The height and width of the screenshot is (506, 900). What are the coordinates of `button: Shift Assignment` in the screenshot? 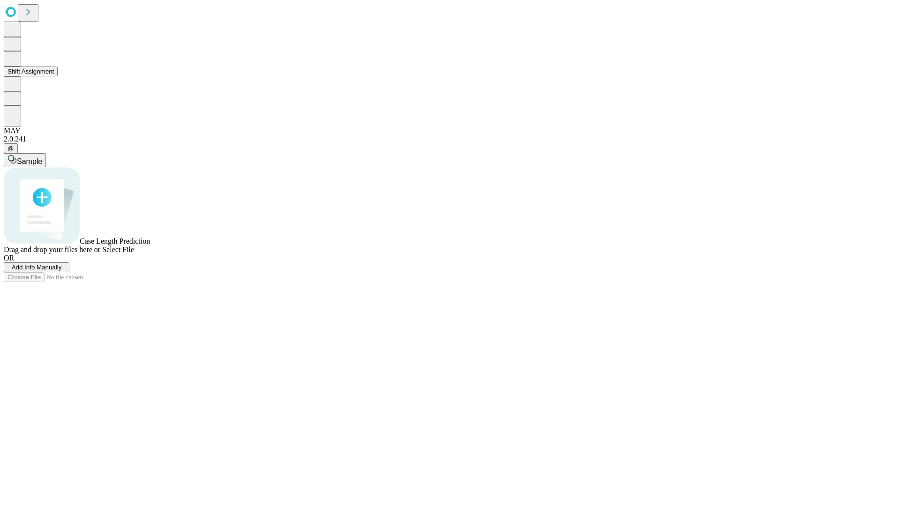 It's located at (30, 71).